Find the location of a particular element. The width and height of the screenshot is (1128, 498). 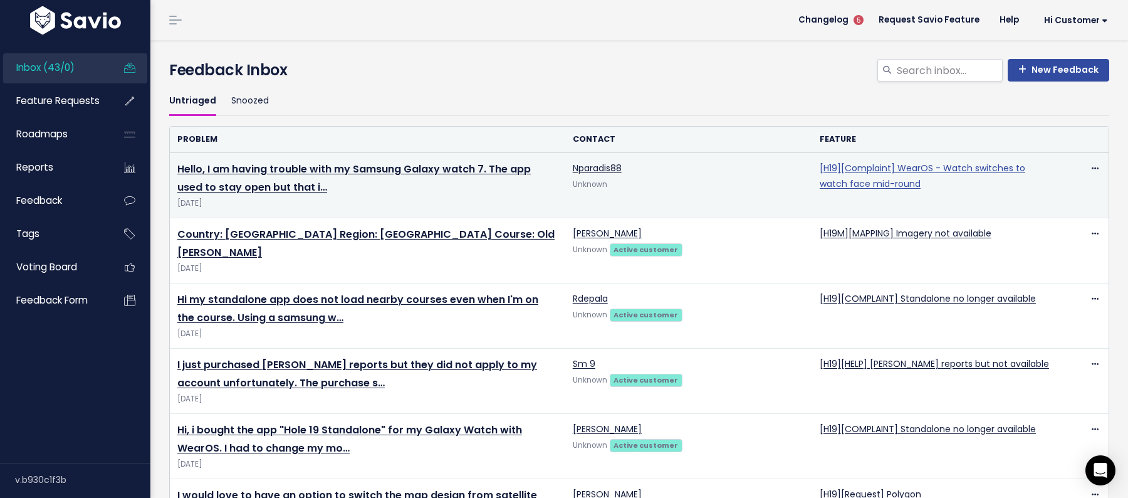

a: Request Savio Feature is located at coordinates (929, 20).